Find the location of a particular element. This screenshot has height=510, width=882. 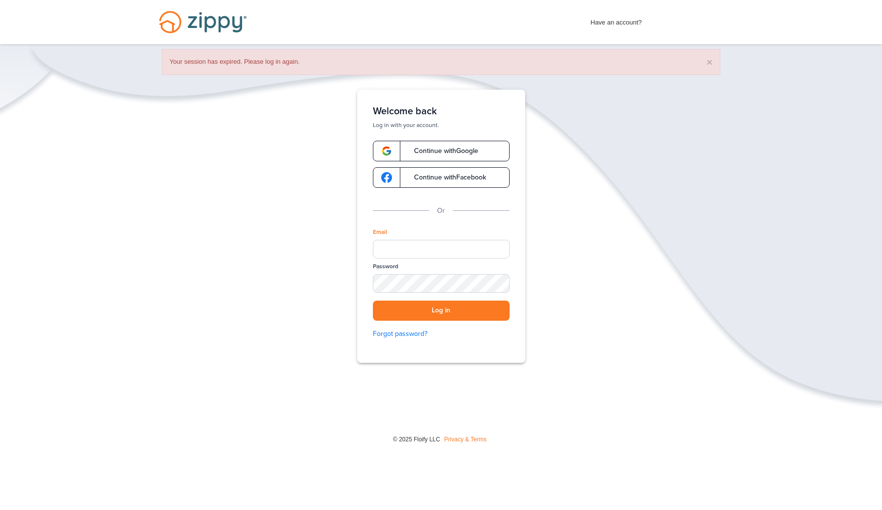

input: Password is located at coordinates (441, 283).